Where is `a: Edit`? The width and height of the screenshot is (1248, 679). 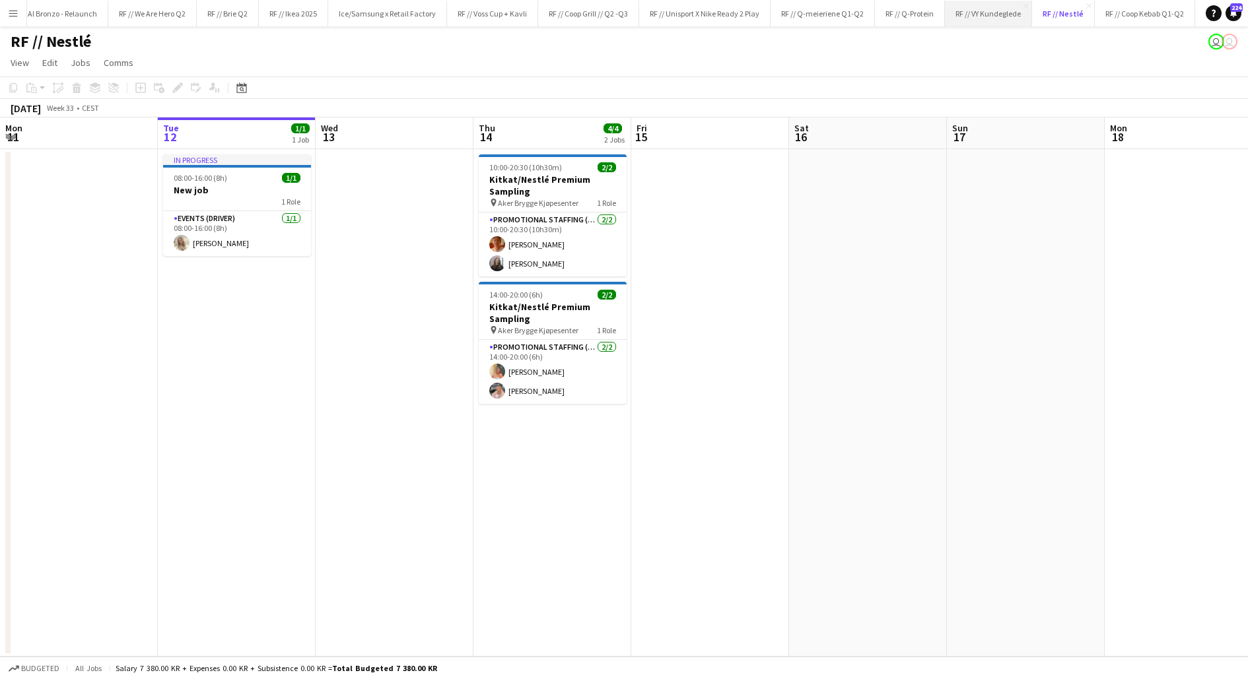 a: Edit is located at coordinates (50, 63).